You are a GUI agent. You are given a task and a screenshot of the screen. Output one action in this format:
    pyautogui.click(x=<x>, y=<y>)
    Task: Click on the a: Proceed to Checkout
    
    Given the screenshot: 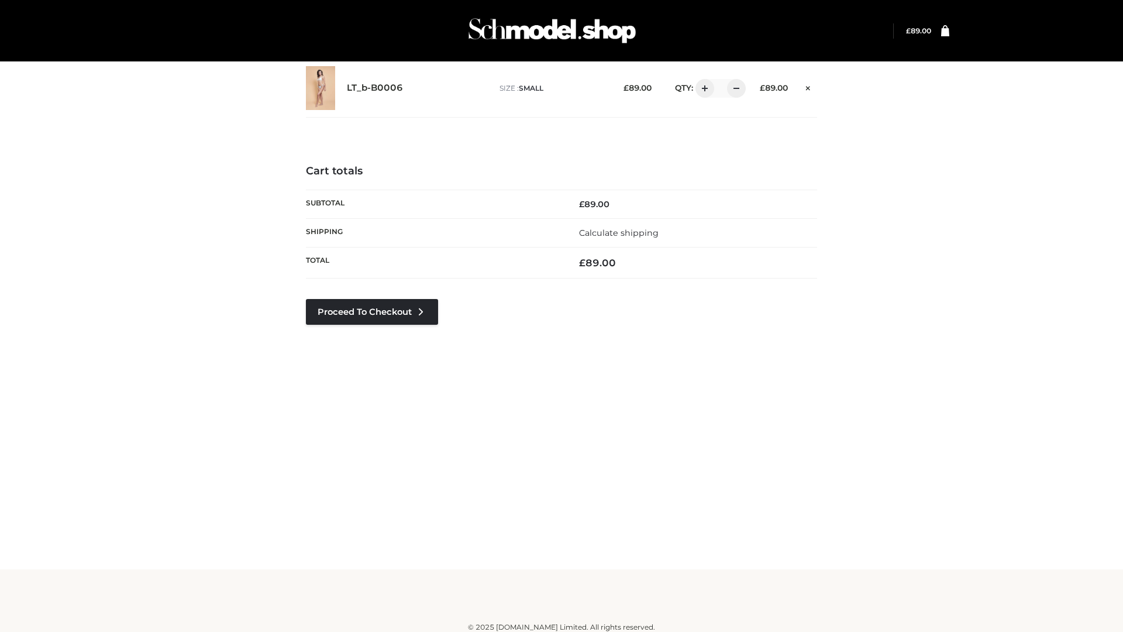 What is the action you would take?
    pyautogui.click(x=372, y=312)
    